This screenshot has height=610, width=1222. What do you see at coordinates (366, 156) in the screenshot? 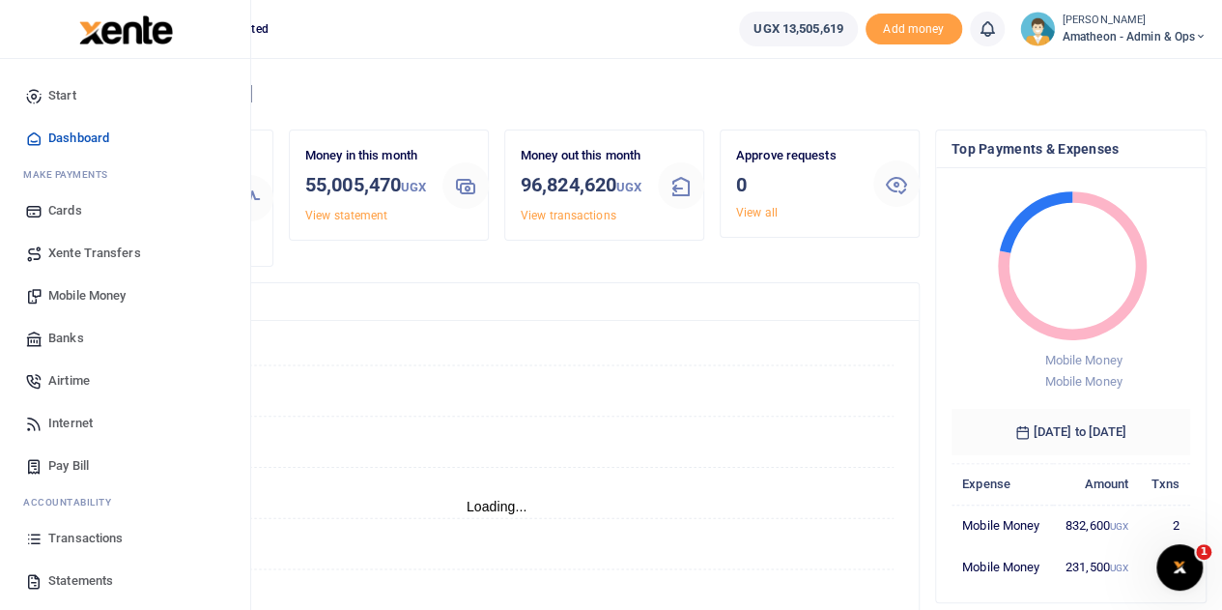
I see `p: Money in this month` at bounding box center [366, 156].